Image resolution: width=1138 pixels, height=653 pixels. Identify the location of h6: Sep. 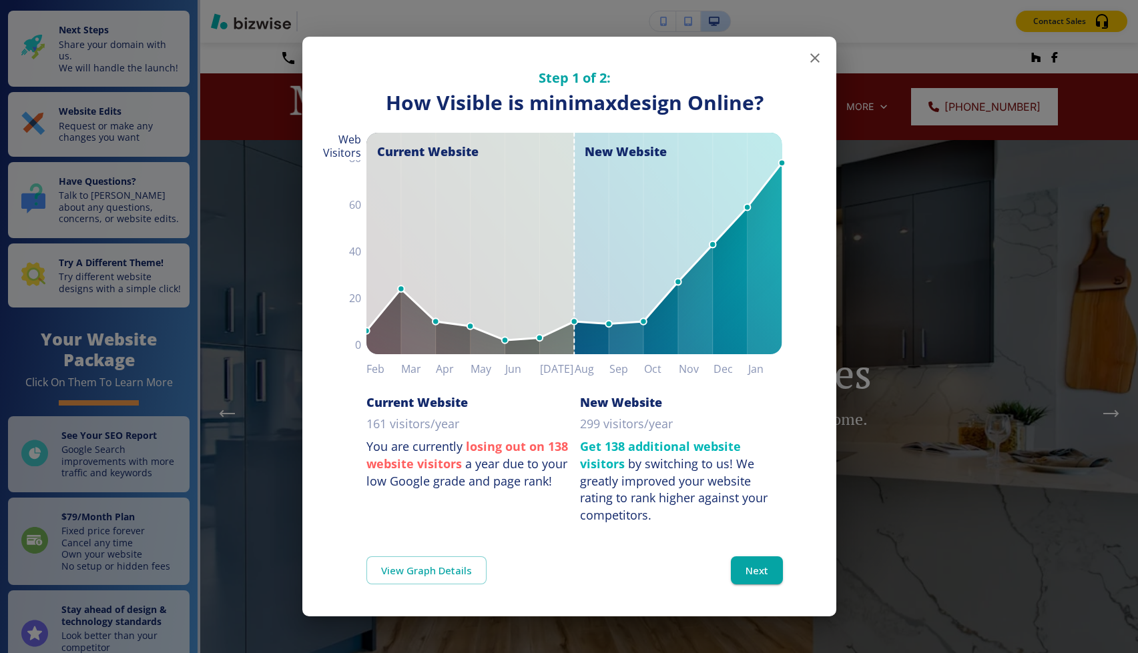
(627, 369).